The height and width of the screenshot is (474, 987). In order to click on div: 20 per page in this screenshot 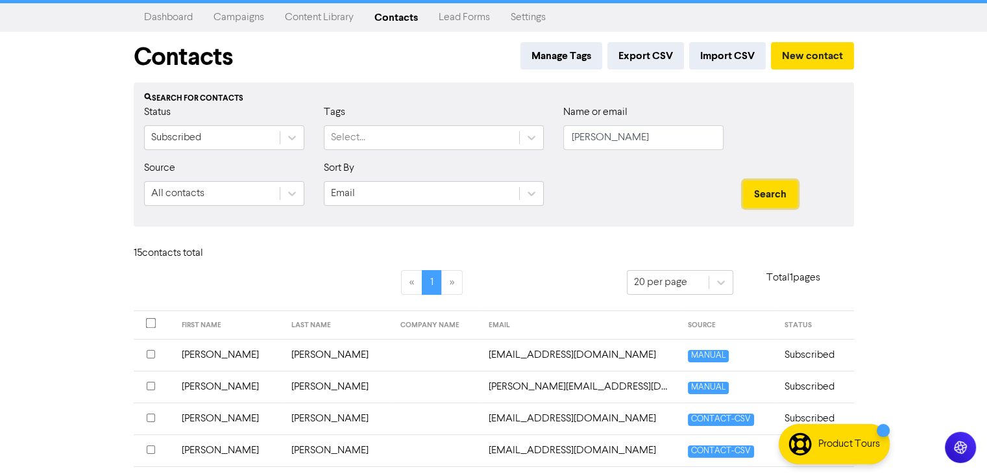, I will do `click(660, 282)`.